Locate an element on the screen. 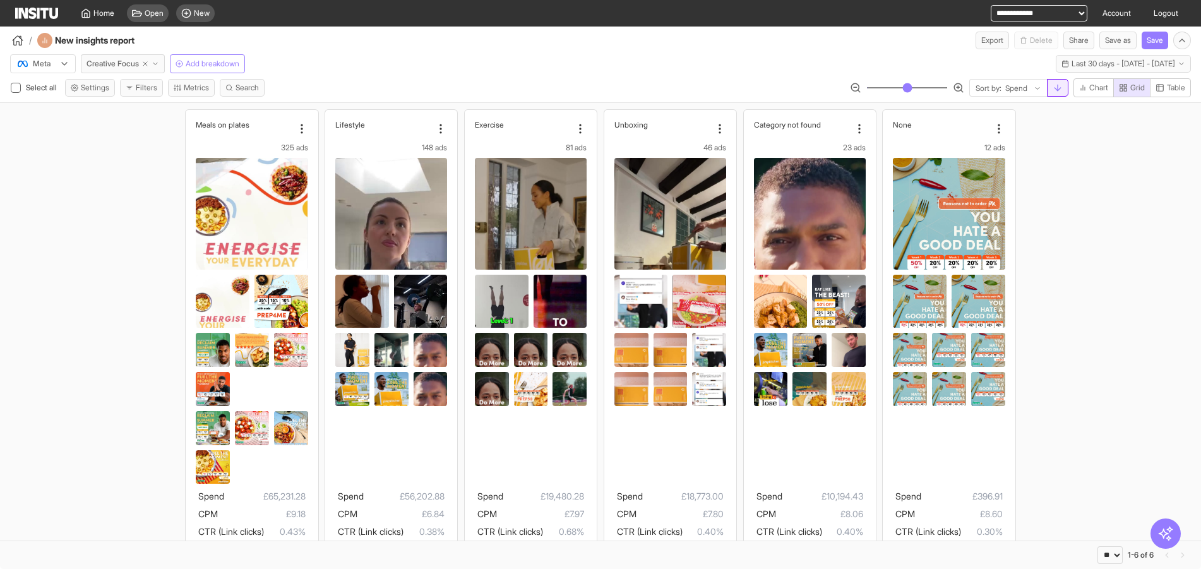 The width and height of the screenshot is (1201, 569). div: 12 ads is located at coordinates (948, 148).